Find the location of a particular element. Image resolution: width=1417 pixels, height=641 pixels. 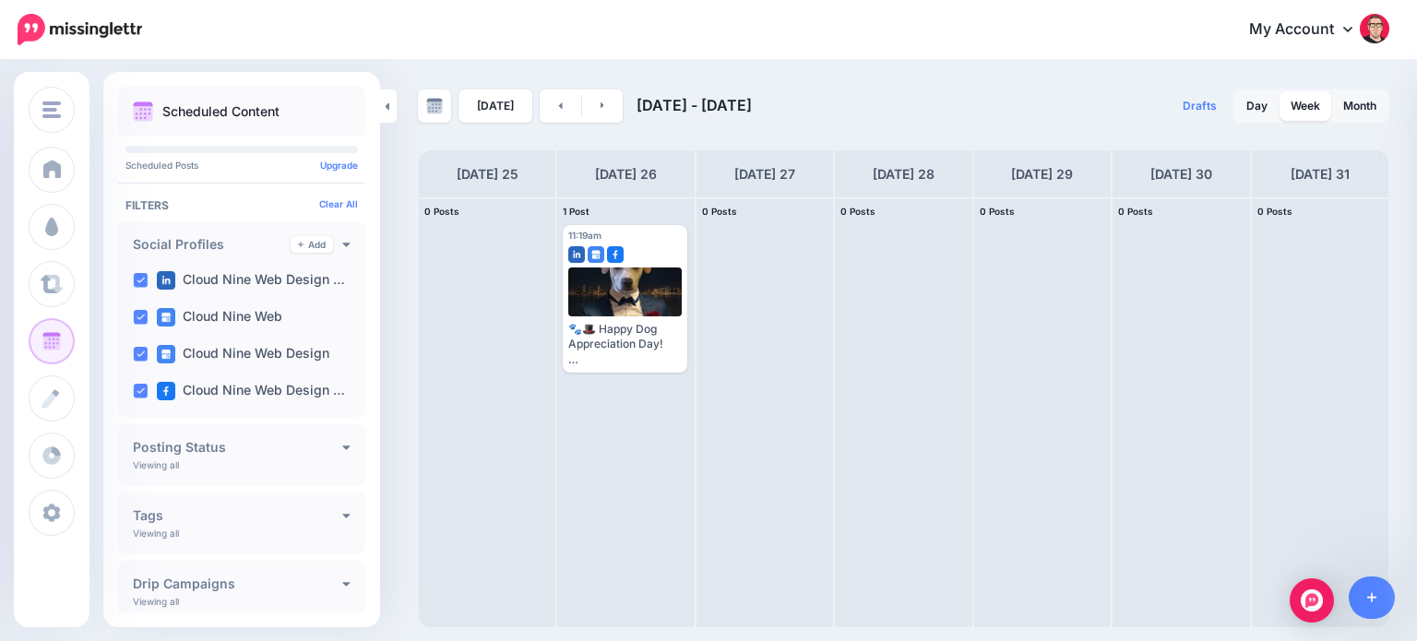

img: calendar.png is located at coordinates (143, 112).